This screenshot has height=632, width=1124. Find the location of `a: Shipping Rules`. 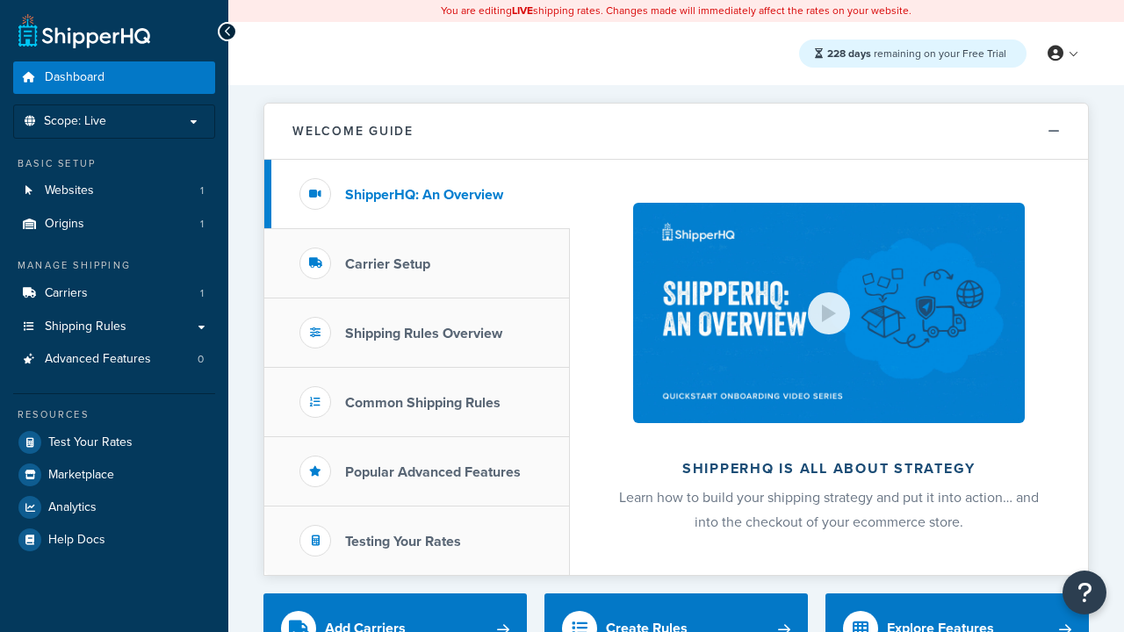

a: Shipping Rules is located at coordinates (114, 327).